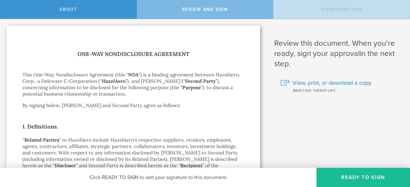 The width and height of the screenshot is (410, 187). Describe the element at coordinates (342, 9) in the screenshot. I see `span: Confirmation` at that location.